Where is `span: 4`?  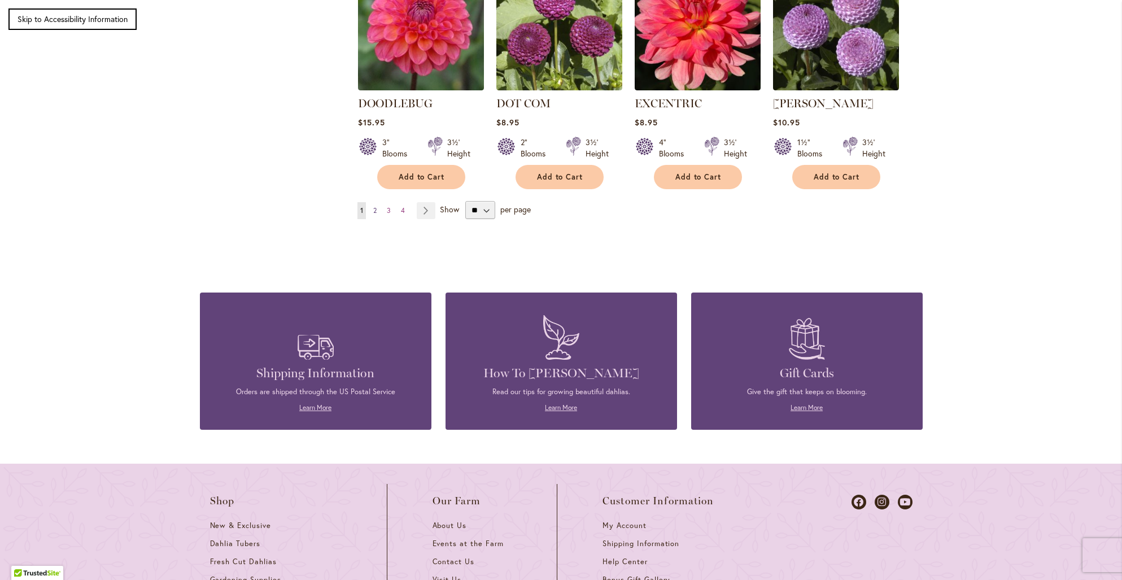 span: 4 is located at coordinates (403, 210).